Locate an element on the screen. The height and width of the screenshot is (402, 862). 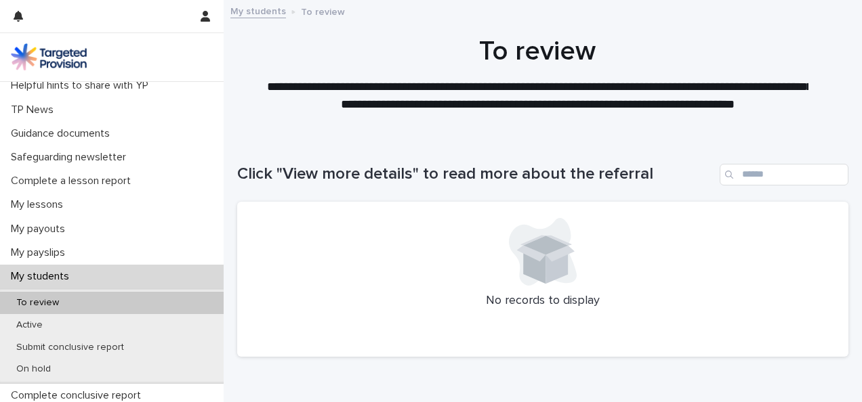
p: My payouts is located at coordinates (41, 229).